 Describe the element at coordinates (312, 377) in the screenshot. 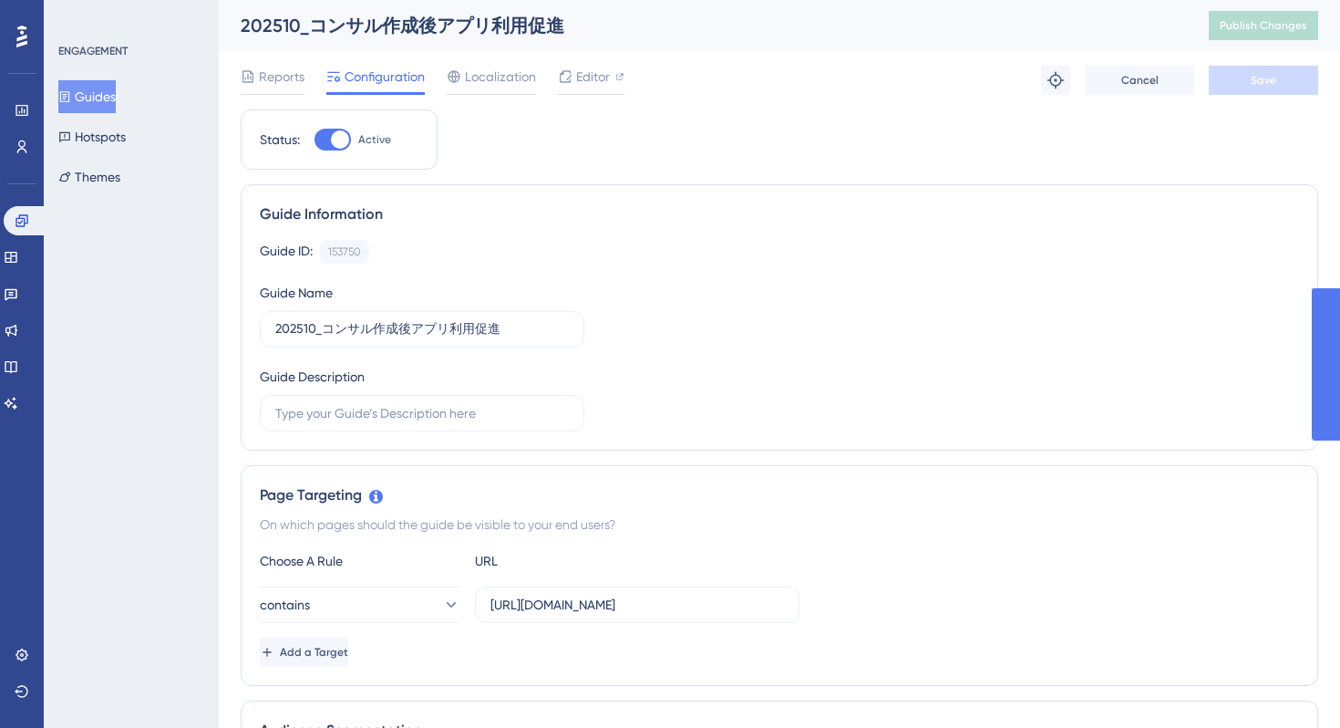

I see `div: Guide Description` at that location.